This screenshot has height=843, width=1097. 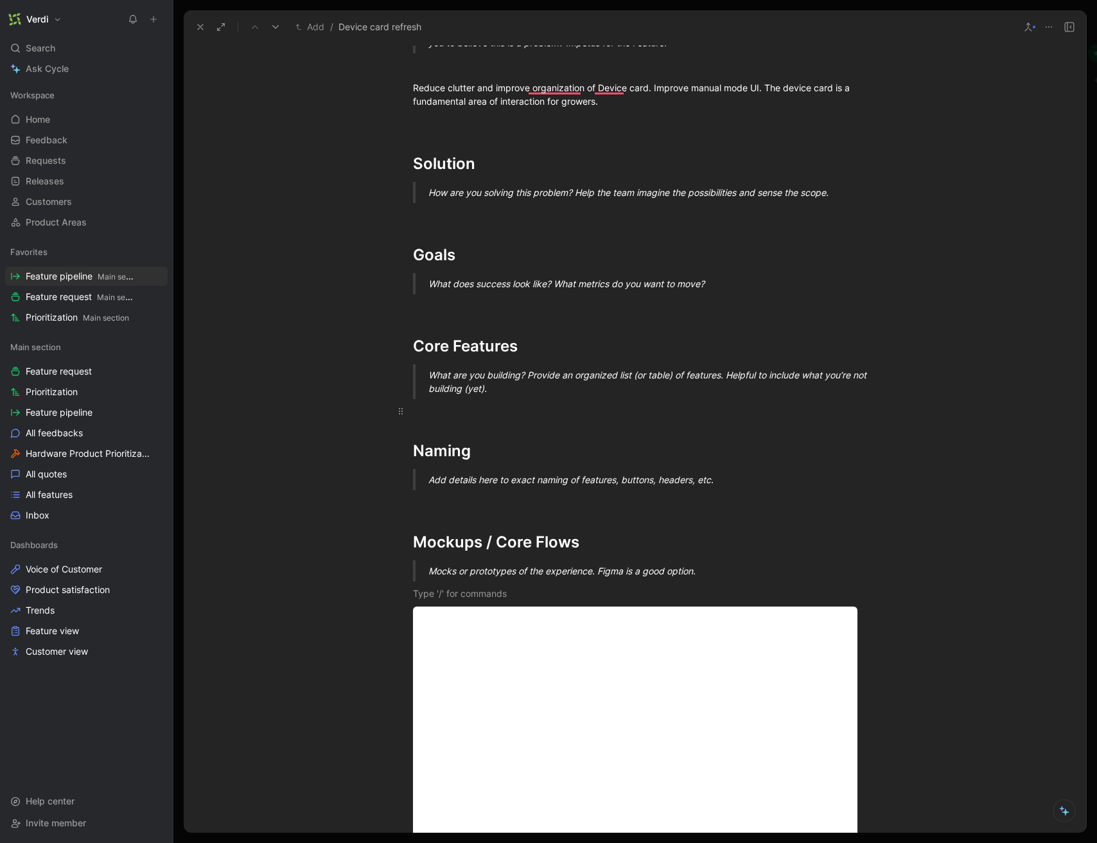 I want to click on a: Feature request, so click(x=86, y=371).